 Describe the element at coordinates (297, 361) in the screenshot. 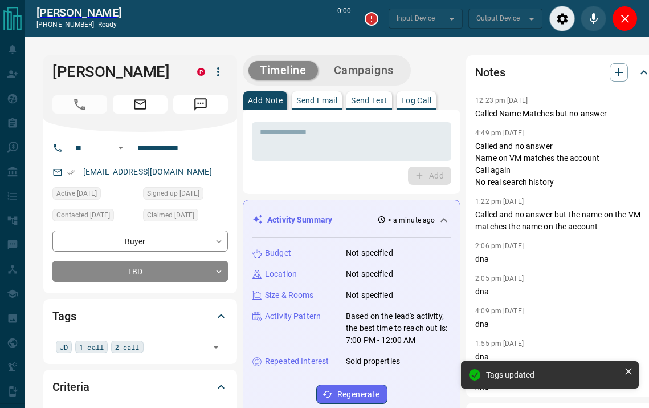

I see `p: Repeated Interest` at that location.